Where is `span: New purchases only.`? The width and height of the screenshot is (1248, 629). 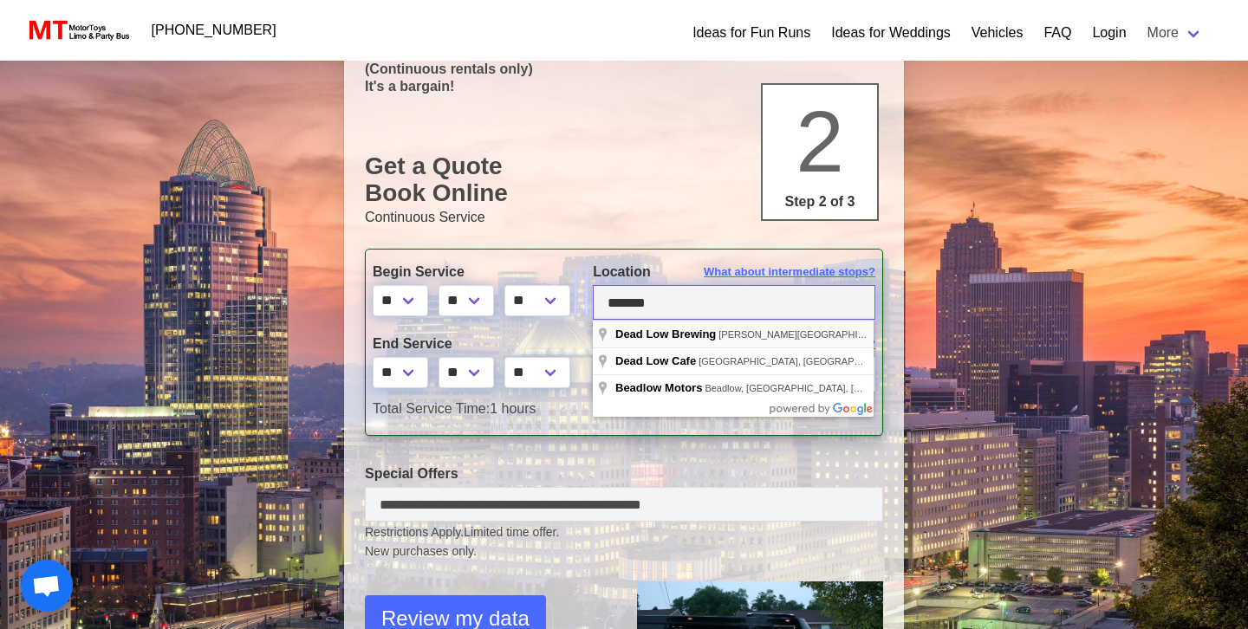
span: New purchases only. is located at coordinates (624, 551).